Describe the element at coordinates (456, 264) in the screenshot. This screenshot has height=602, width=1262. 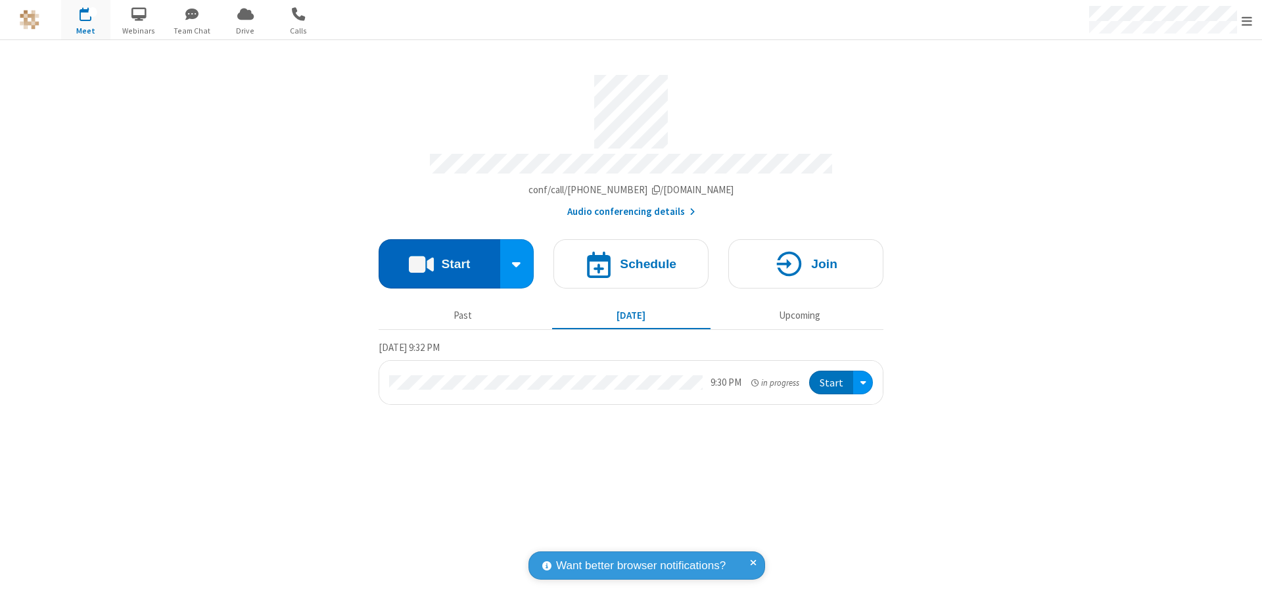
I see `h4: Start` at that location.